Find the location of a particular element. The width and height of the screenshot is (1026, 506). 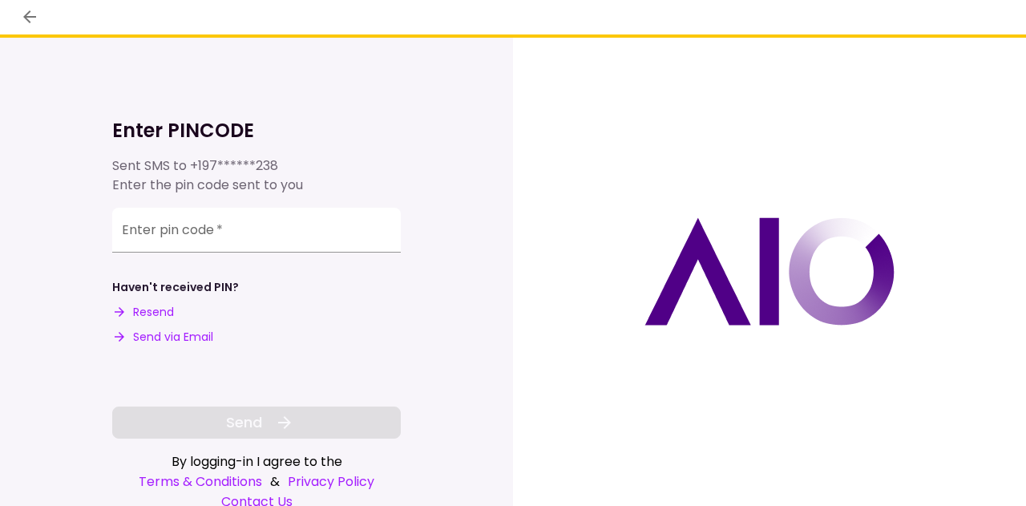

h1: Enter PINCODE is located at coordinates (257, 131).